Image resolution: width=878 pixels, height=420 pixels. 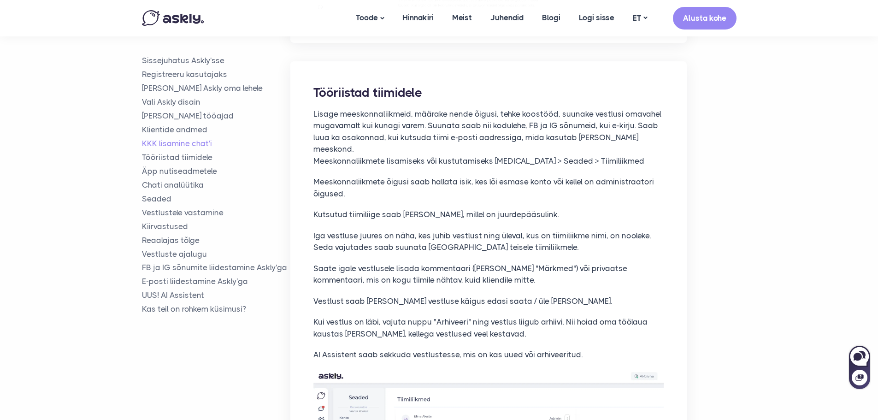 I want to click on a: Registreeru kasutajaks, so click(x=216, y=74).